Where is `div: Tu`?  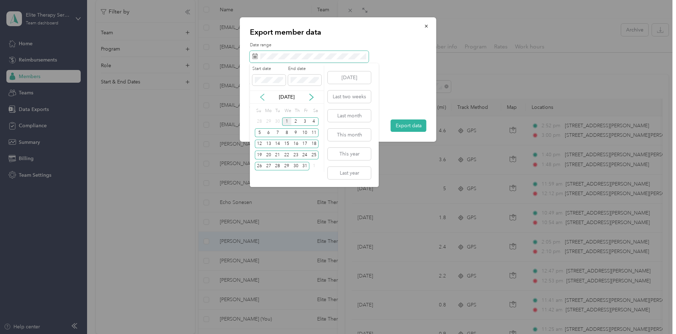 div: Tu is located at coordinates (277, 111).